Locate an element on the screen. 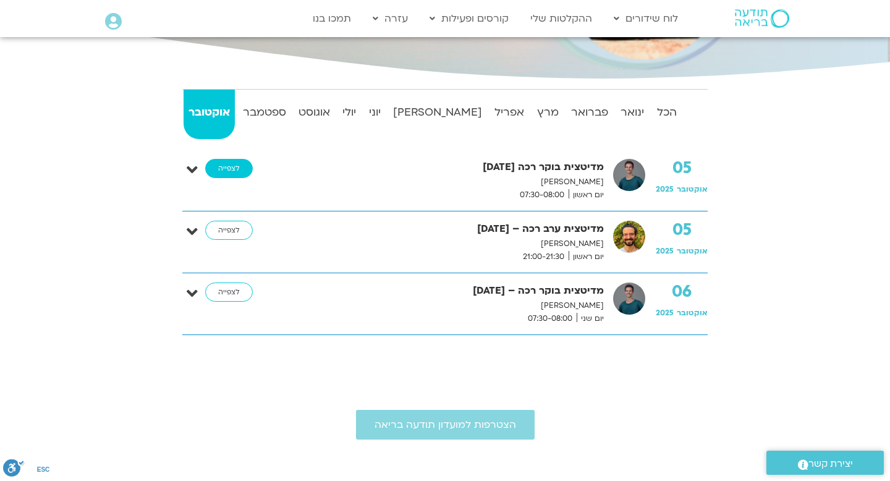 Image resolution: width=890 pixels, height=481 pixels. a: אוקטובר is located at coordinates (209, 114).